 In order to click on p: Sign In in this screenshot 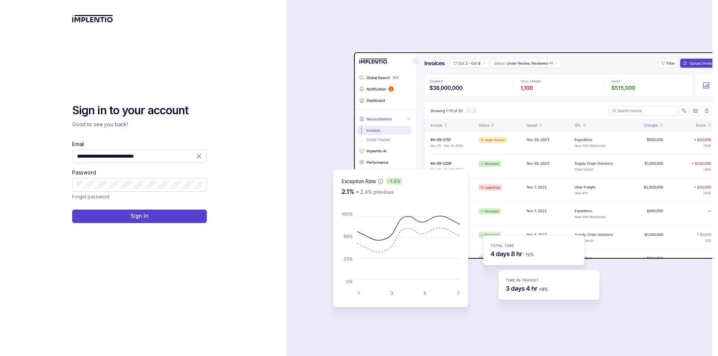, I will do `click(139, 216)`.